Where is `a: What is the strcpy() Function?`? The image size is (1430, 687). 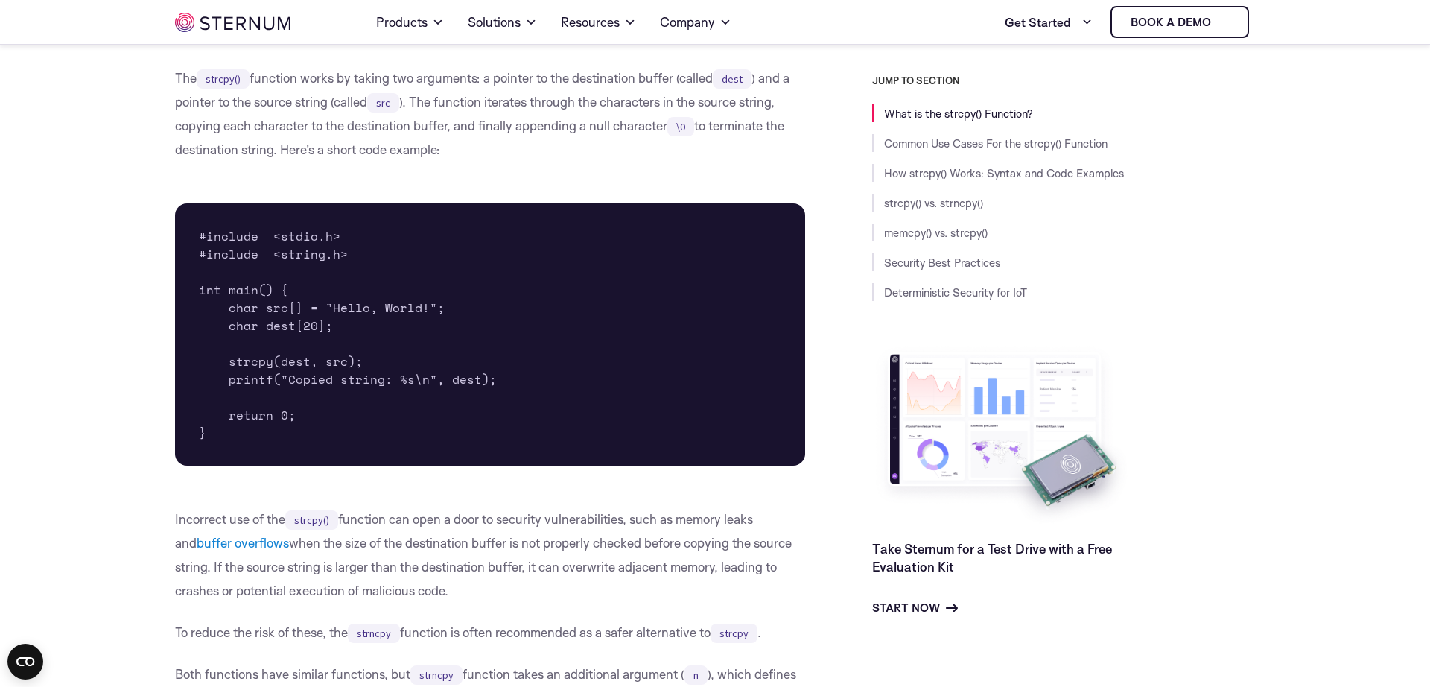 a: What is the strcpy() Function? is located at coordinates (958, 113).